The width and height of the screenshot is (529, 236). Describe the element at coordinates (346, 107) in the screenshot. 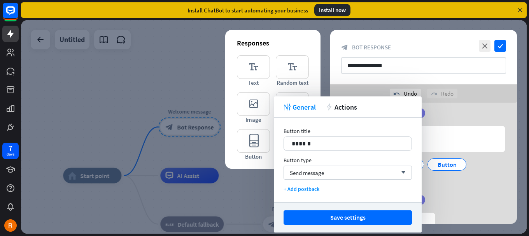

I see `span: Actions` at that location.